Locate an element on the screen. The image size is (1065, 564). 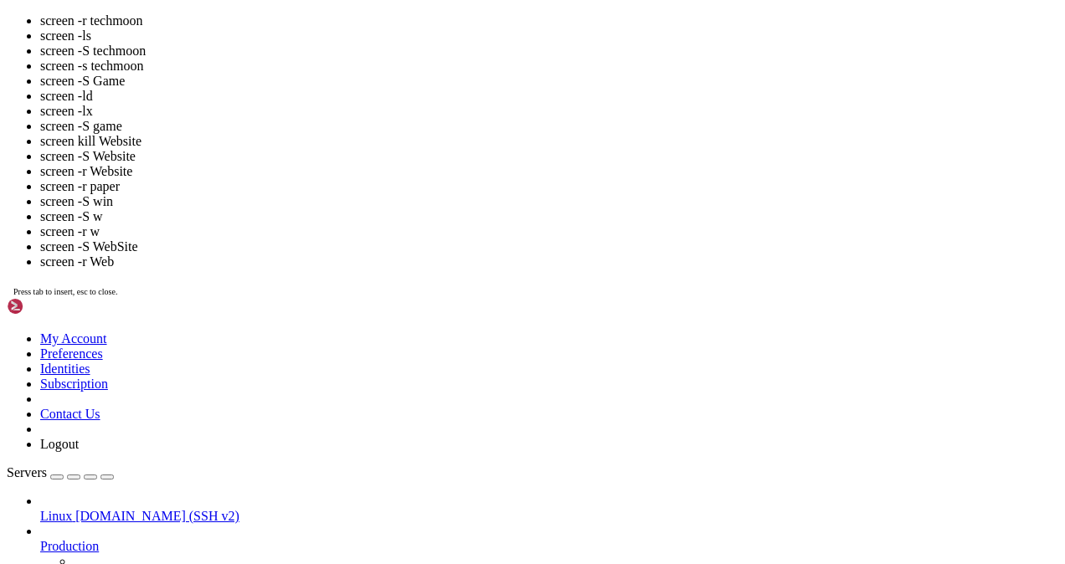
li: screen -S Website is located at coordinates (549, 157).